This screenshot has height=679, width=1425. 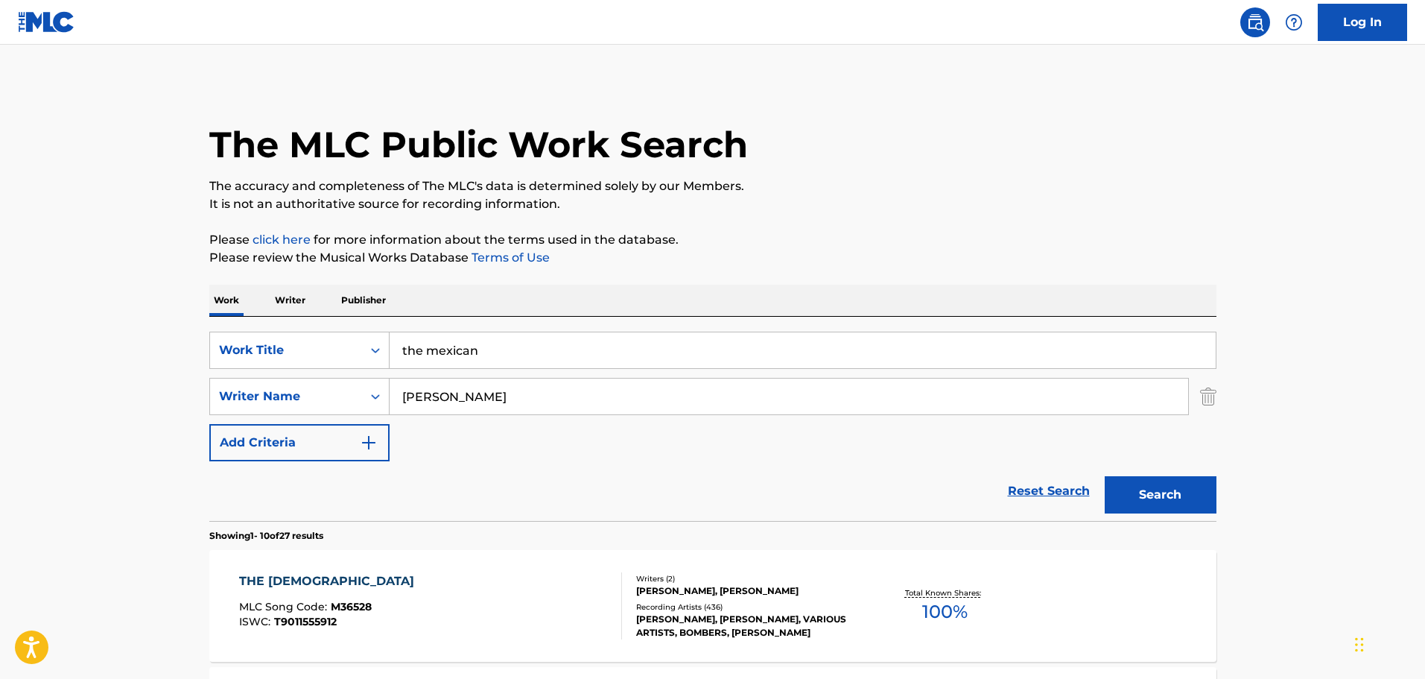 What do you see at coordinates (286, 350) in the screenshot?
I see `div: Work Title` at bounding box center [286, 350].